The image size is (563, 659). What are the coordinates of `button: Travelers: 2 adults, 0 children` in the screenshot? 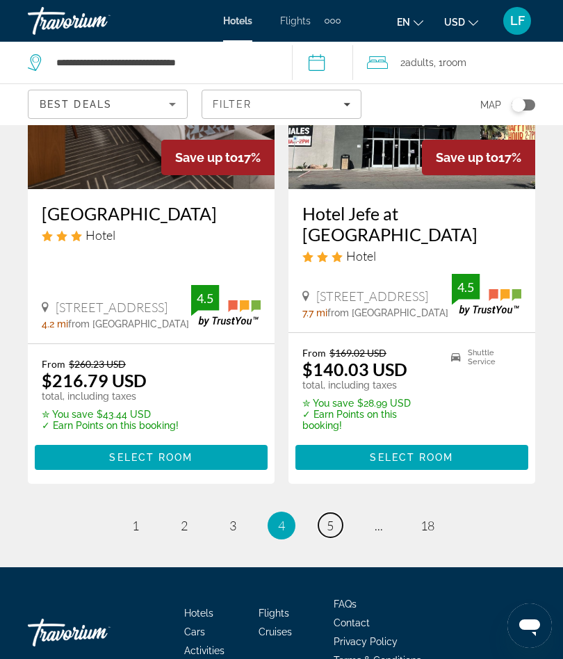 It's located at (458, 63).